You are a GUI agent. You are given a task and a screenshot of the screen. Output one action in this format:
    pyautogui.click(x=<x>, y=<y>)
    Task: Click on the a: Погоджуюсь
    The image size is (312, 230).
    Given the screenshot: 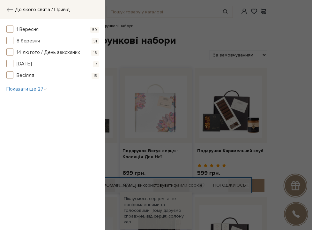 What is the action you would take?
    pyautogui.click(x=229, y=185)
    